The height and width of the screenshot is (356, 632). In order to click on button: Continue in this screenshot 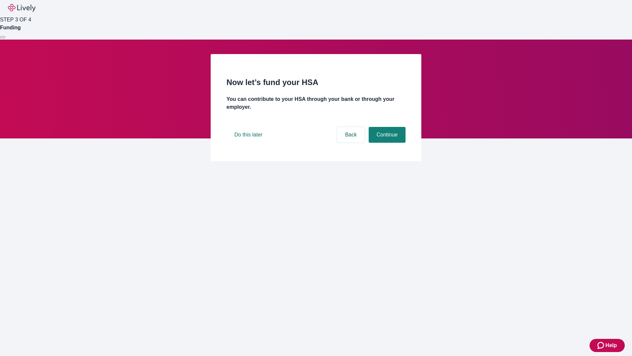, I will do `click(387, 135)`.